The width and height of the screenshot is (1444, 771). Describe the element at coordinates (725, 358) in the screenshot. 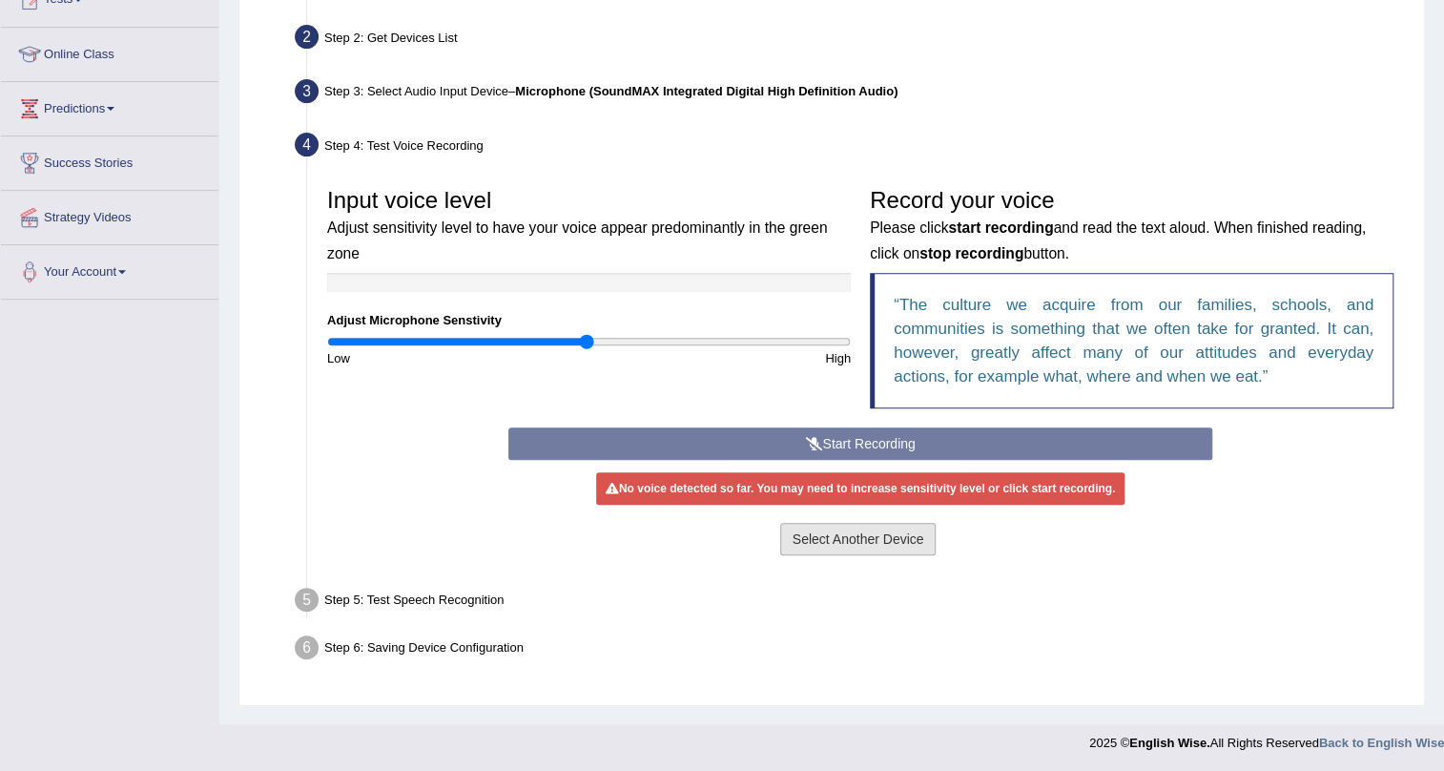

I see `div: High` at that location.